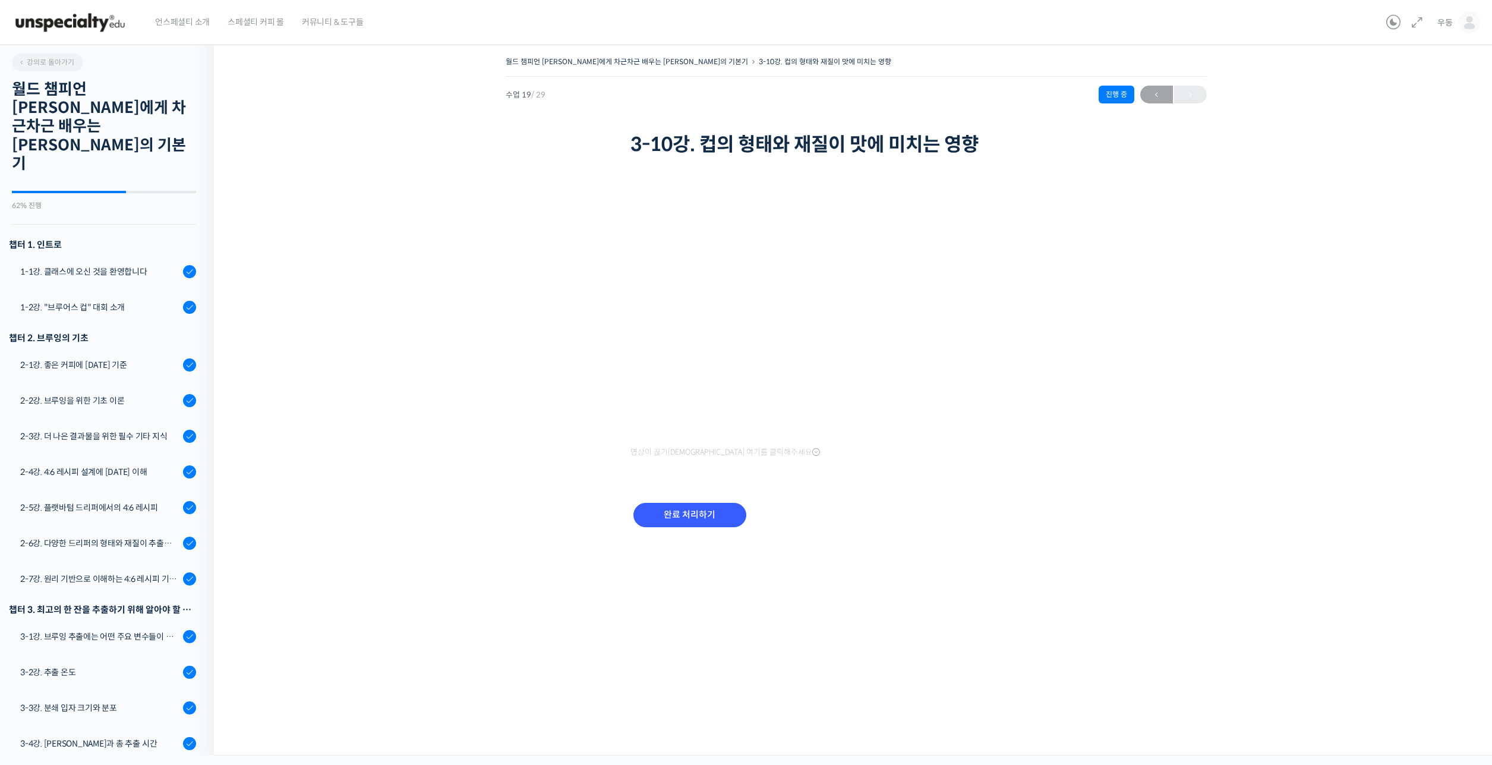  I want to click on span: 수업 19, so click(525, 94).